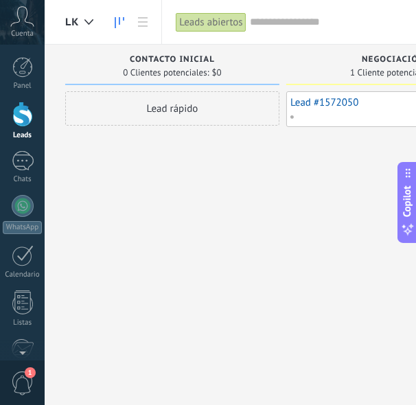 This screenshot has height=405, width=416. I want to click on div: WhatsApp, so click(22, 227).